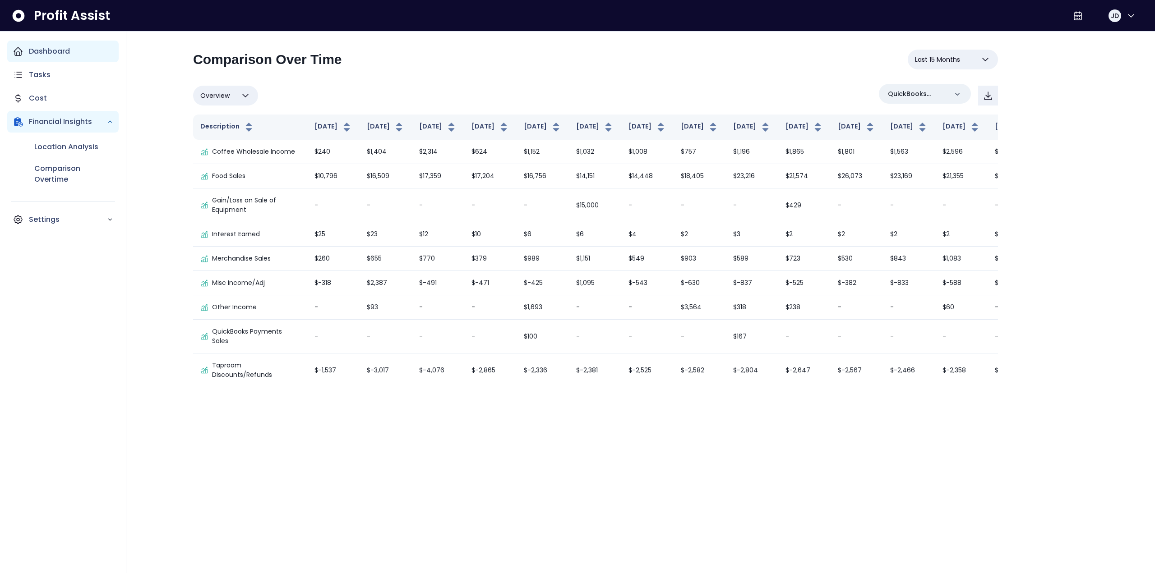  Describe the element at coordinates (74, 174) in the screenshot. I see `p: Comparison Overtime` at that location.